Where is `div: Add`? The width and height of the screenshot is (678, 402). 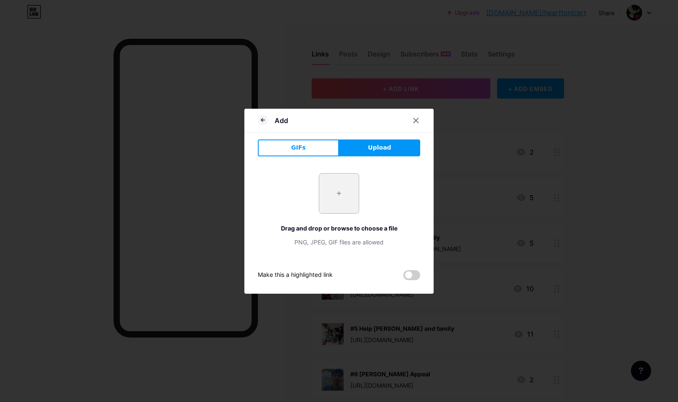
div: Add is located at coordinates (282, 120).